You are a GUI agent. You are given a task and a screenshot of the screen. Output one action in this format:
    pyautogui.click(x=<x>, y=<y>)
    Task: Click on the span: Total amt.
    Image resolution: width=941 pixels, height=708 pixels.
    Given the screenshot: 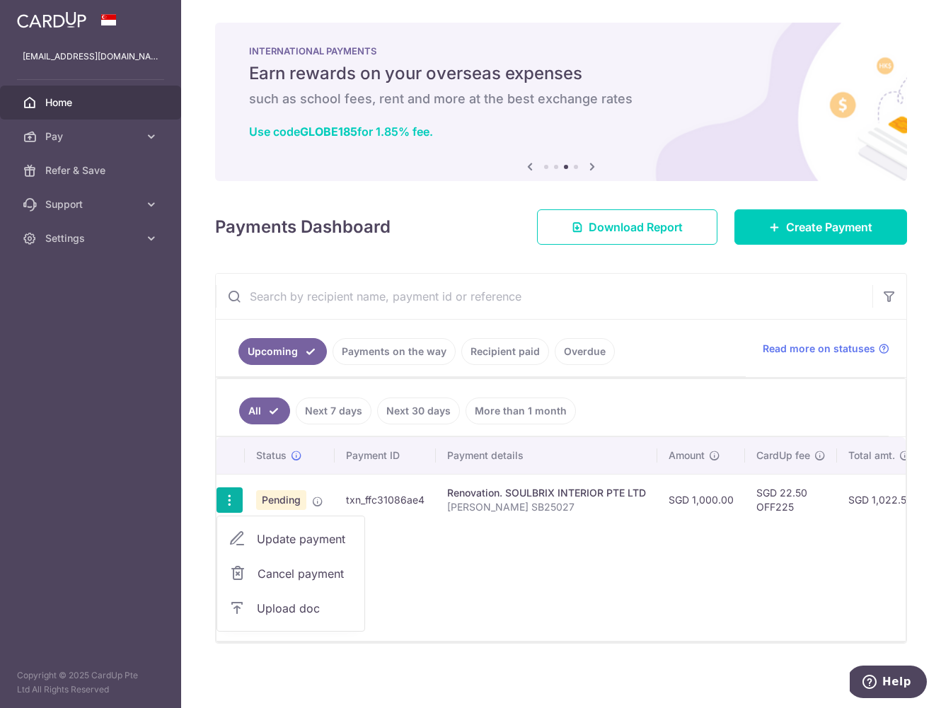 What is the action you would take?
    pyautogui.click(x=872, y=456)
    